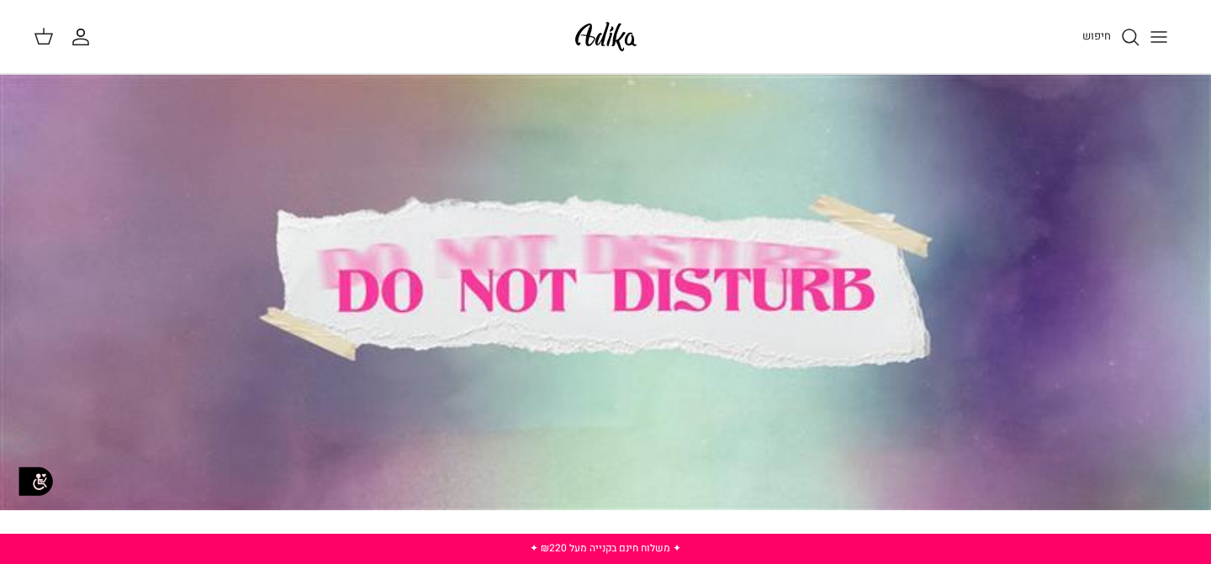  Describe the element at coordinates (84, 37) in the screenshot. I see `a: החשבון שלי` at that location.